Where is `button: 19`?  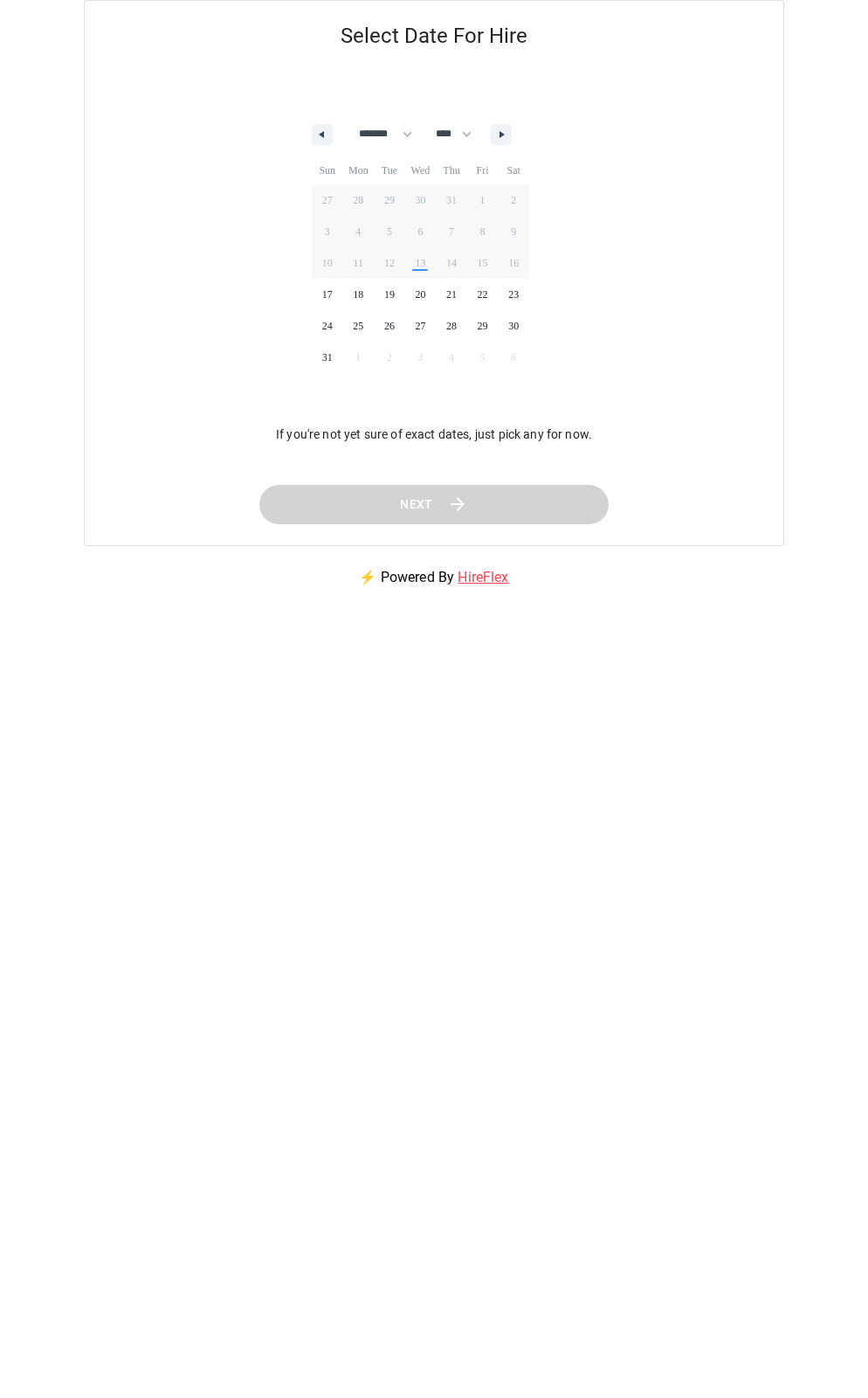 button: 19 is located at coordinates (390, 294).